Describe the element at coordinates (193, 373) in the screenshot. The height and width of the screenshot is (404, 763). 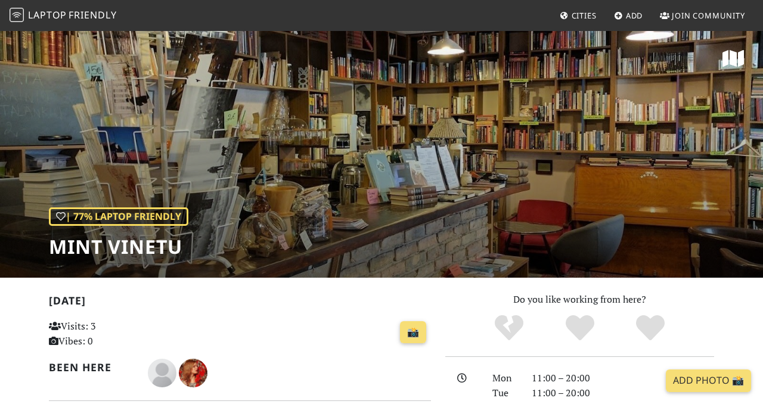
I see `img: 2927-ann.jpg` at that location.